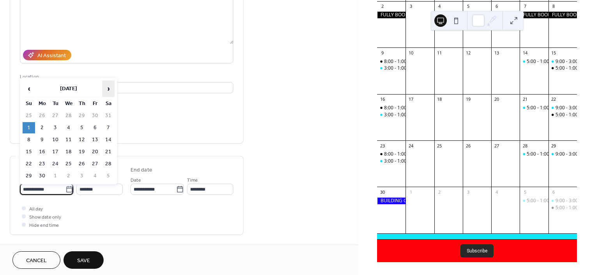 This screenshot has width=596, height=275. I want to click on td: 21, so click(108, 152).